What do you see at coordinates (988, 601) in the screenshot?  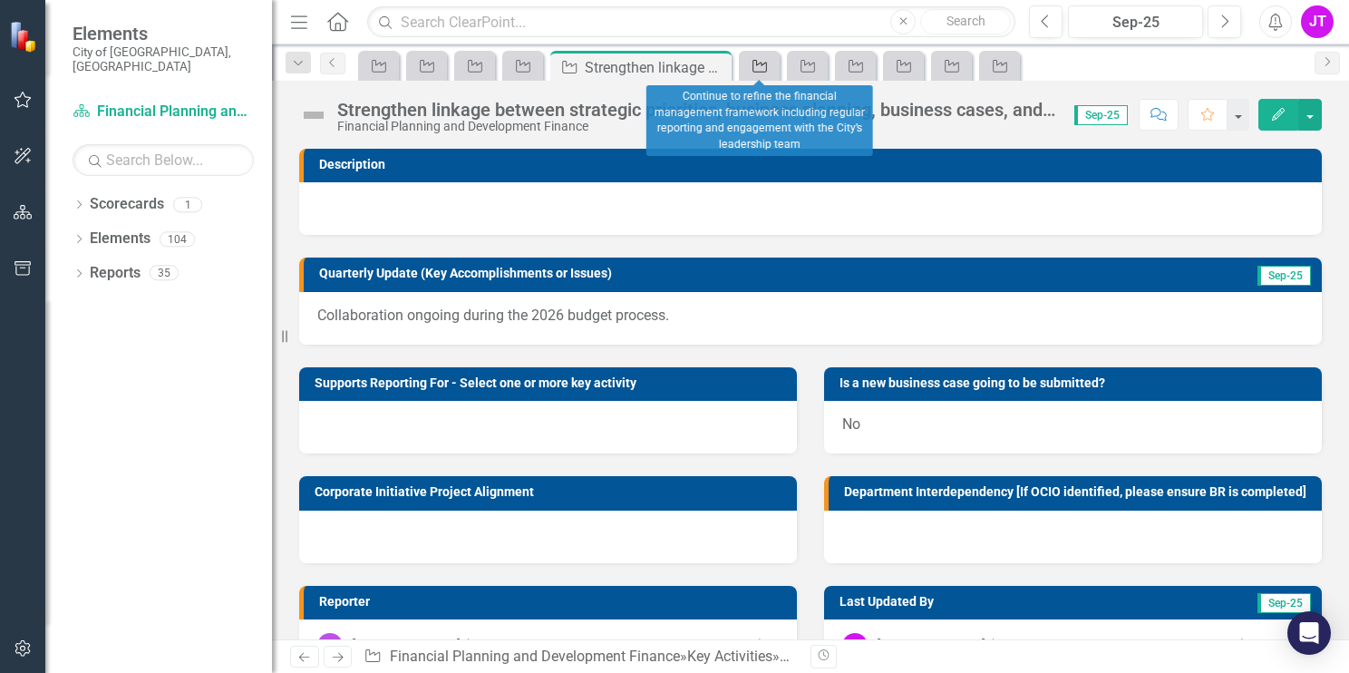 I see `h3: Last Updated By` at bounding box center [988, 601].